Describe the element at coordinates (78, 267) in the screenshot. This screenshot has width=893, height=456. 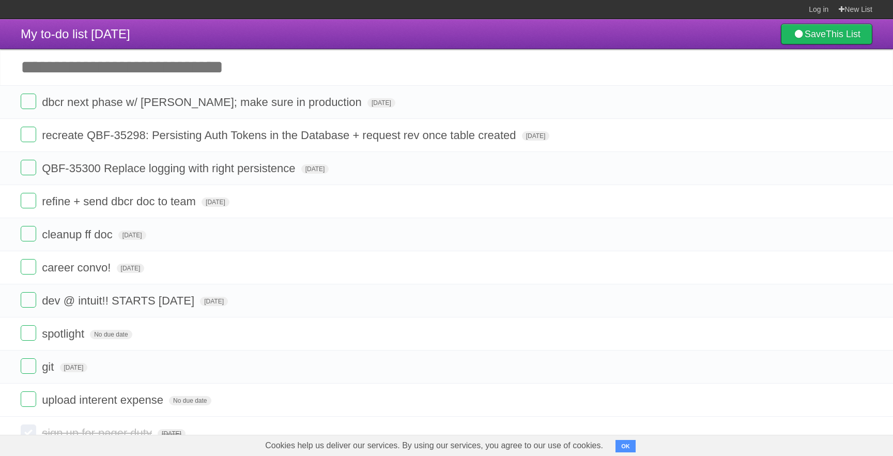
I see `span: career convo!` at that location.